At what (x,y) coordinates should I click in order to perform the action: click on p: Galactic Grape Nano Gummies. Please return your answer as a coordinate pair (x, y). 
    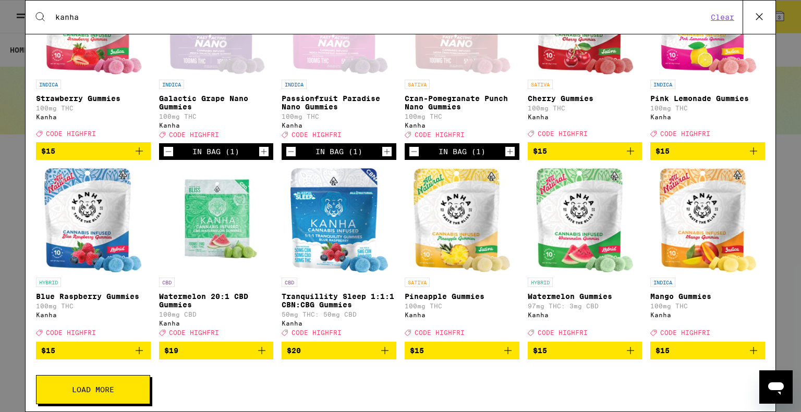
    Looking at the image, I should click on (216, 103).